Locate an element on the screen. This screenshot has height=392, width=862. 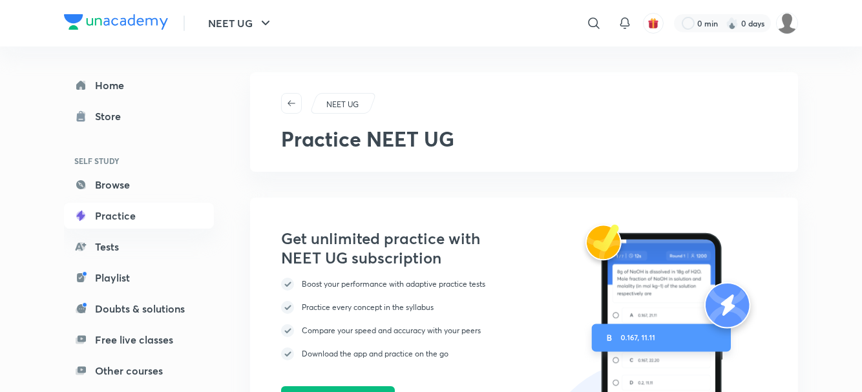
a: Browse is located at coordinates (139, 185).